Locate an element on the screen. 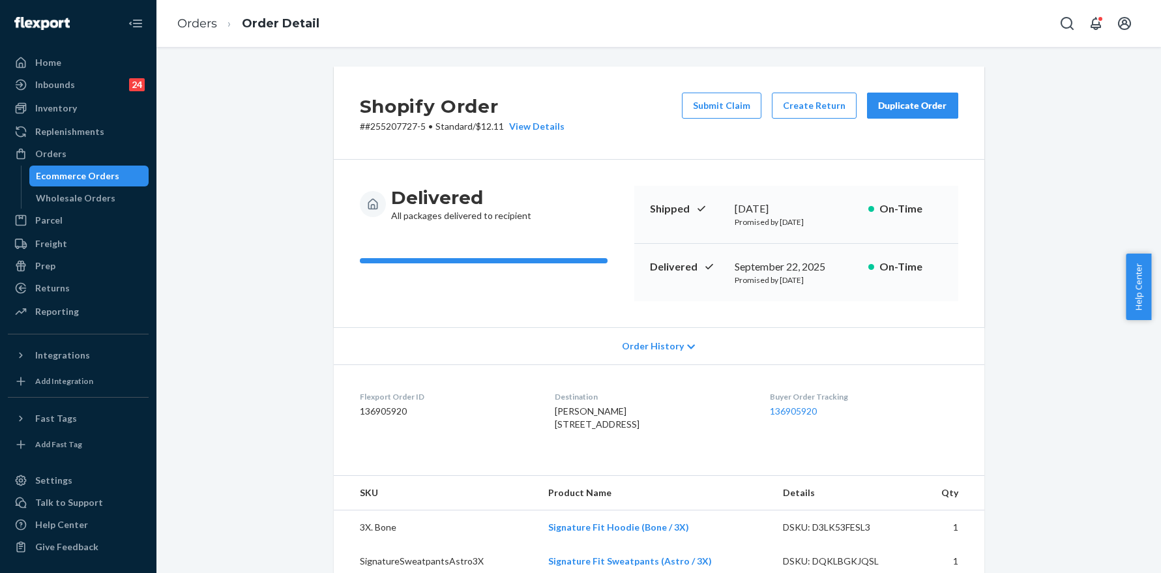 The height and width of the screenshot is (573, 1161). div: Home is located at coordinates (48, 63).